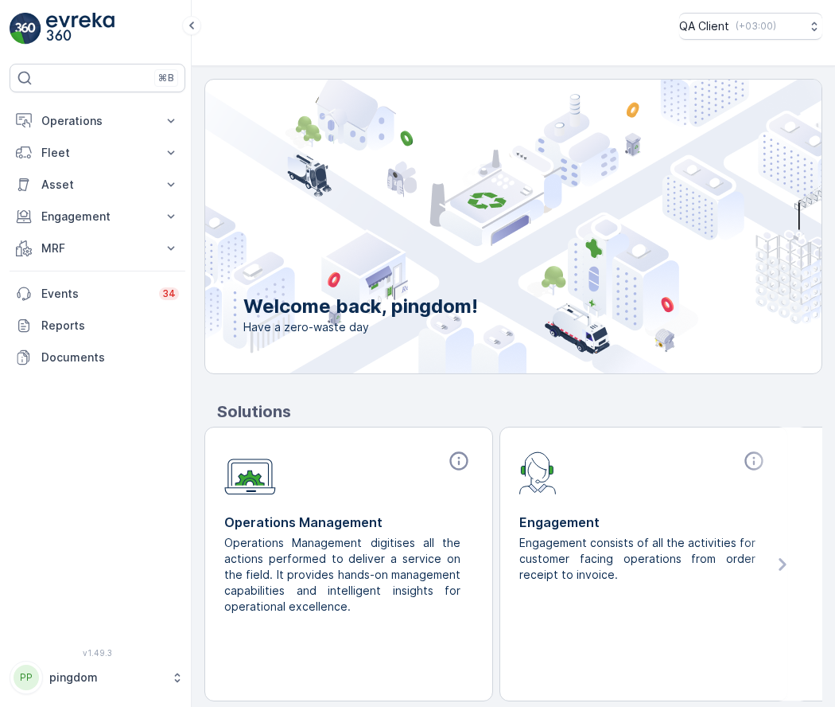 The image size is (835, 707). Describe the element at coordinates (360, 327) in the screenshot. I see `span: Have a zero-waste day` at that location.